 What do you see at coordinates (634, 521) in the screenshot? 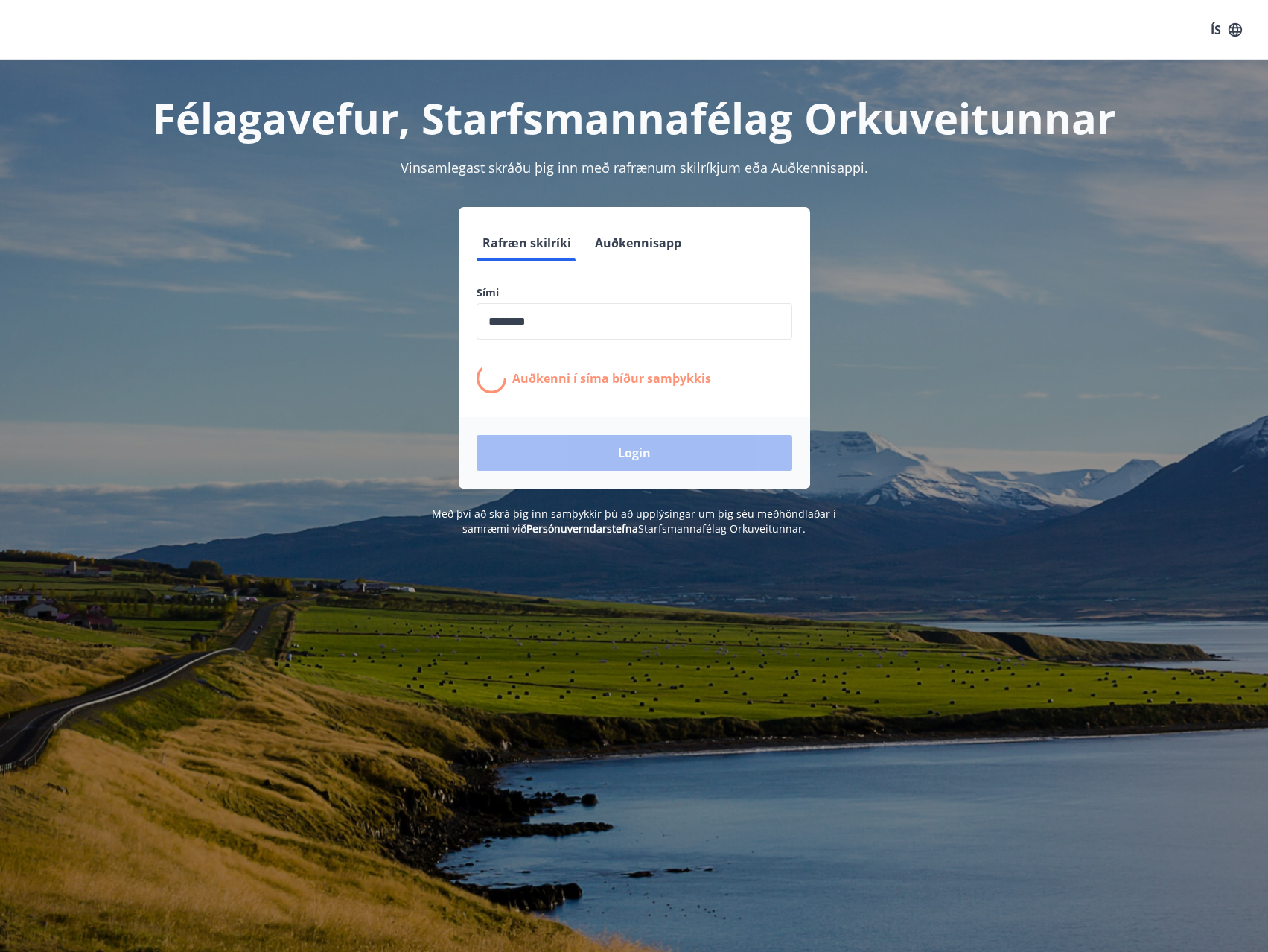
I see `span: Með því að skrá þig inn samþykkir þú að upplýsingar um þig séu meðhöndlaðar í samræmi við Starfsm...` at bounding box center [634, 521].